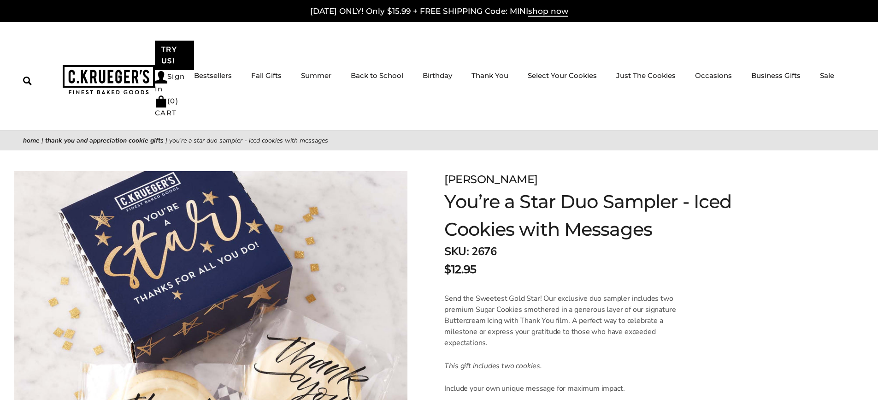 The height and width of the screenshot is (400, 878). Describe the element at coordinates (484, 251) in the screenshot. I see `span: 2676` at that location.